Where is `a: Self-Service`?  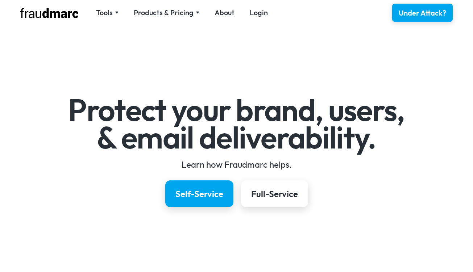
a: Self-Service is located at coordinates (199, 194).